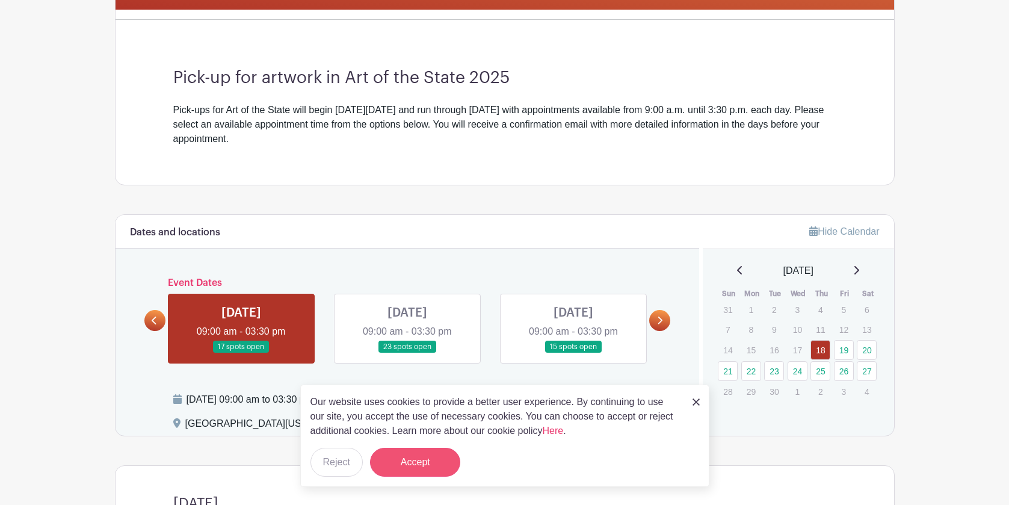 The height and width of the screenshot is (505, 1009). What do you see at coordinates (696, 402) in the screenshot?
I see `img: close_button-5f87c8562297e5c2d7936805f587ecaba9071eb48480494691a3f1689db116b3.svg` at bounding box center [696, 402].